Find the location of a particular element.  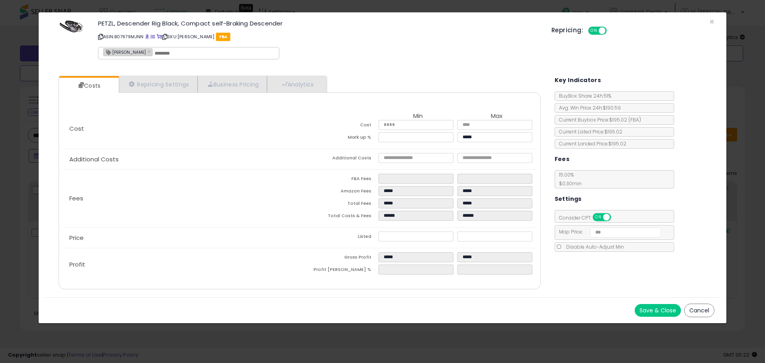

span: Consider CPT: is located at coordinates (588, 217).